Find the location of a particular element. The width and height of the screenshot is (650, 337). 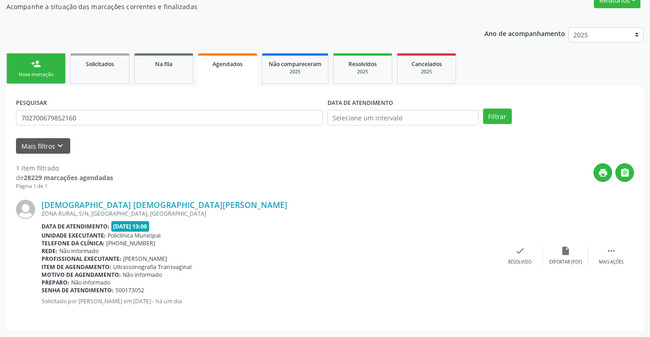

span: Ultrassonografia Transvaginal is located at coordinates (152, 267).